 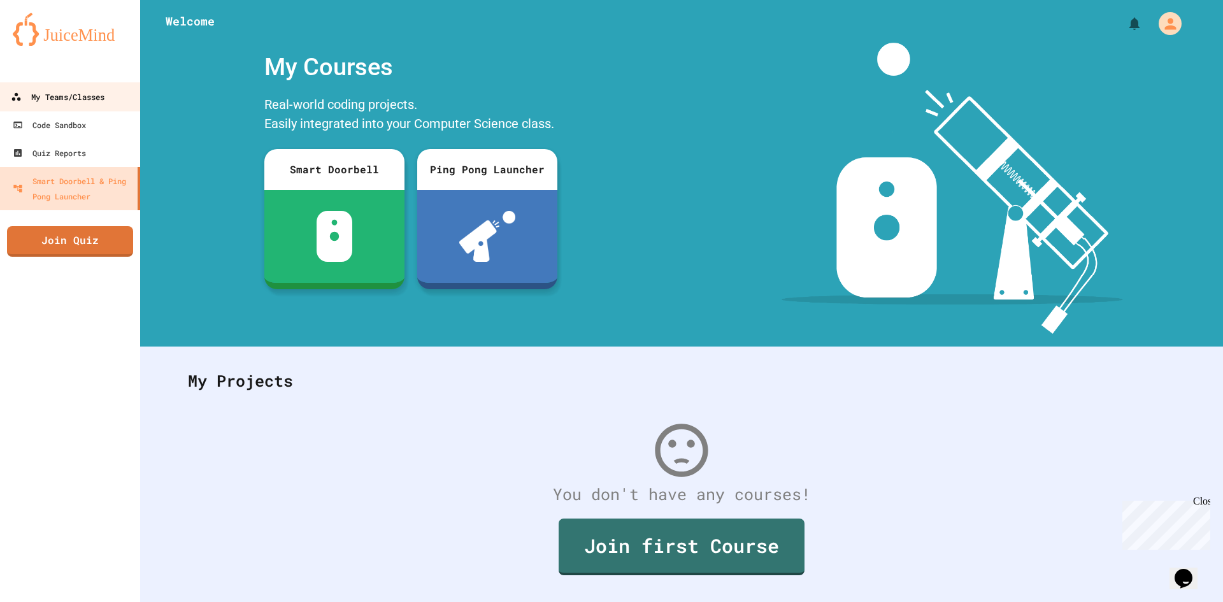 I want to click on a: Join Quiz, so click(x=70, y=241).